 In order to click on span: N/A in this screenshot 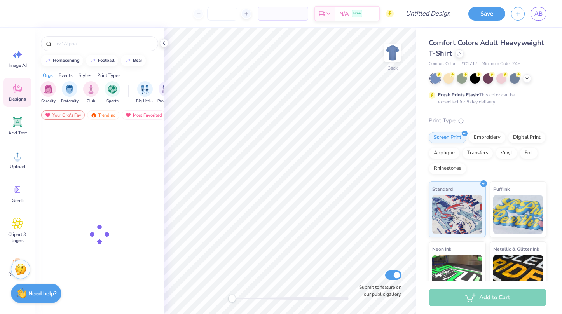, I will do `click(344, 14)`.